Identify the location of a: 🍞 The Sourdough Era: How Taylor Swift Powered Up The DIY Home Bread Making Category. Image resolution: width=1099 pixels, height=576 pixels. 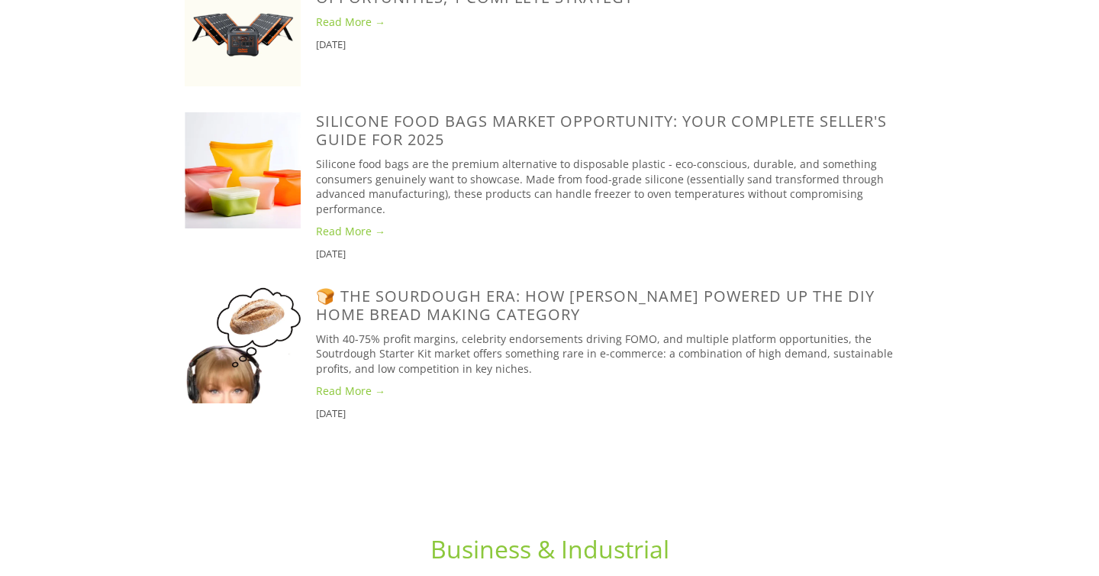
(250, 345).